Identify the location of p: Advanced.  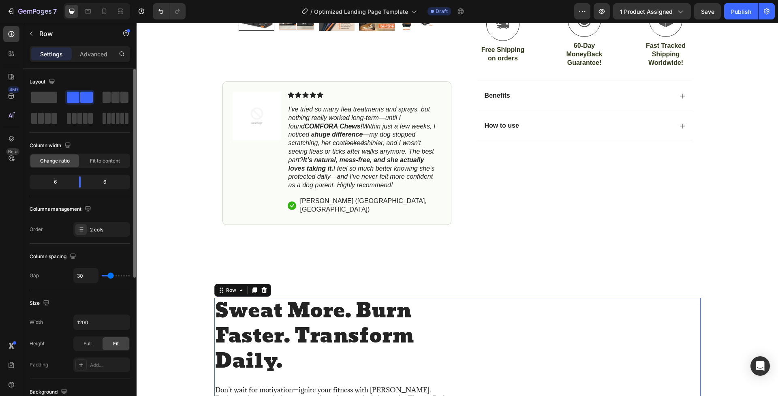
(94, 54).